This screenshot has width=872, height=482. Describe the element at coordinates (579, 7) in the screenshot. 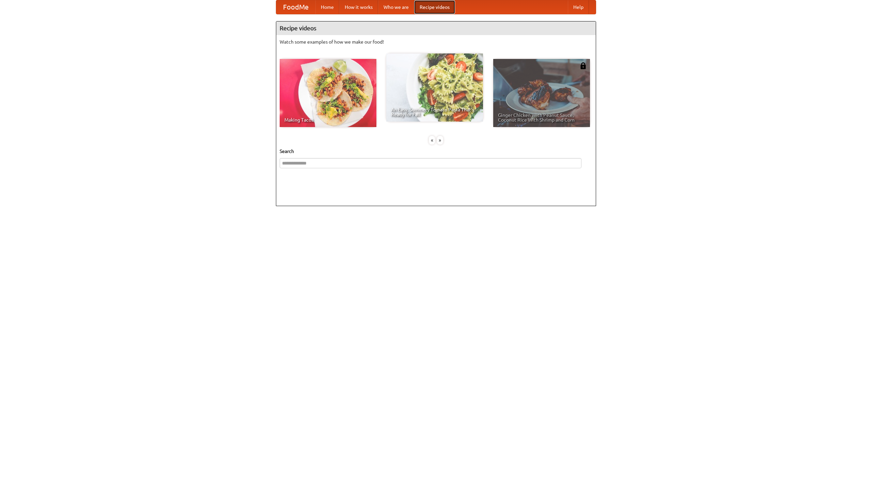

I see `a: Help` at that location.